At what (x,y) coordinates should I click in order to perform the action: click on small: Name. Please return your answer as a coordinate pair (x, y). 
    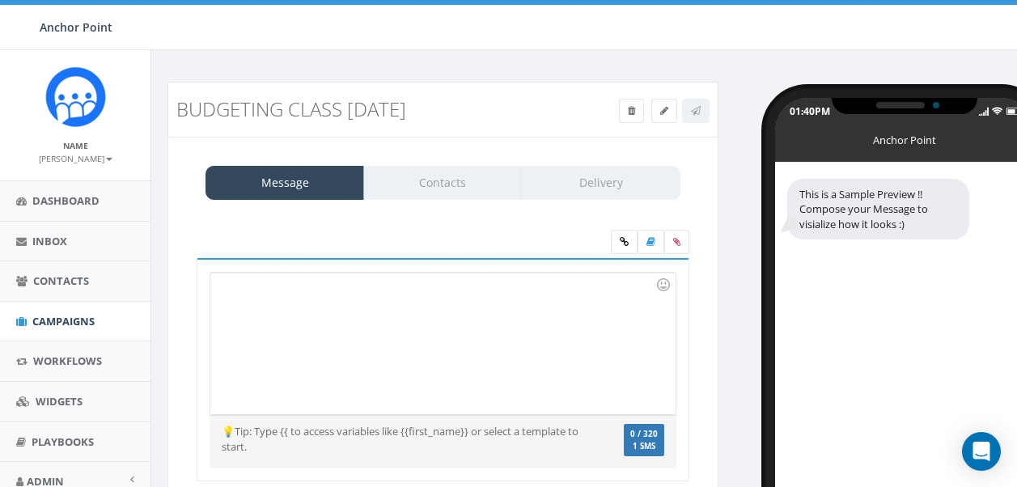
    Looking at the image, I should click on (75, 146).